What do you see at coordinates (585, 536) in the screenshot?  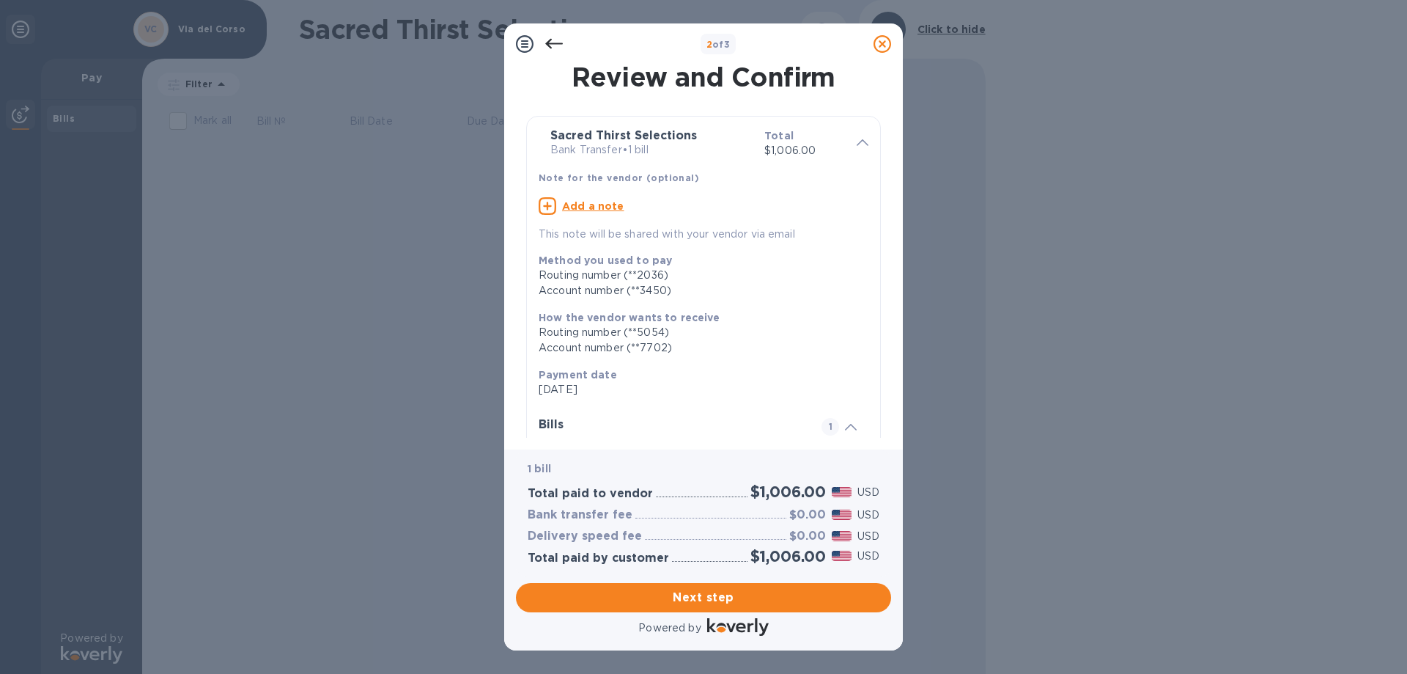 I see `h3: Delivery speed fee` at bounding box center [585, 536].